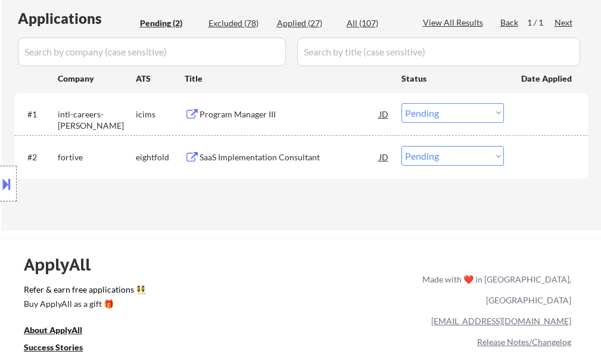 The height and width of the screenshot is (357, 601). Describe the element at coordinates (152, 52) in the screenshot. I see `input: Search by company (case sensitive)` at that location.